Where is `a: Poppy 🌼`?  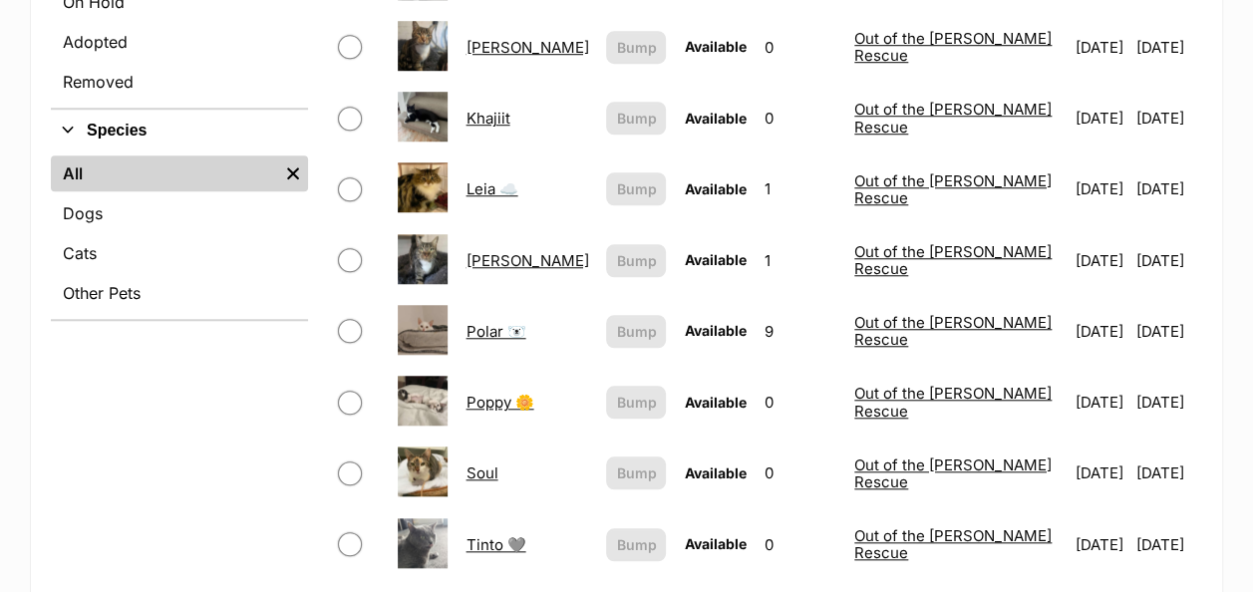
a: Poppy 🌼 is located at coordinates (499, 402).